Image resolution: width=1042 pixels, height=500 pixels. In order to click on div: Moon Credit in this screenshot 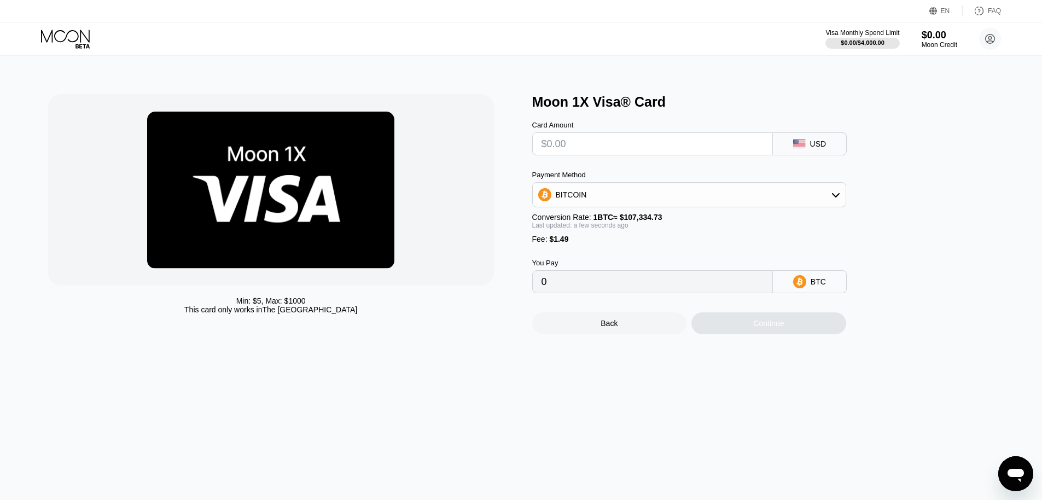, I will do `click(940, 45)`.